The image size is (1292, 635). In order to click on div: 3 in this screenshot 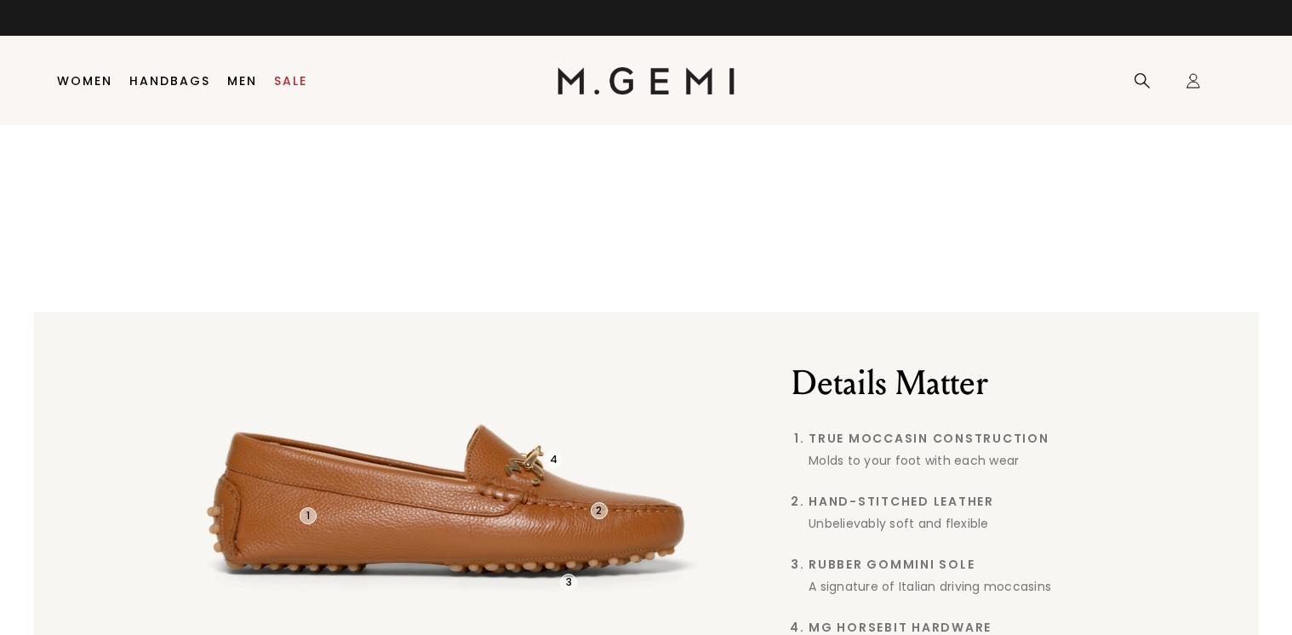, I will do `click(569, 582)`.